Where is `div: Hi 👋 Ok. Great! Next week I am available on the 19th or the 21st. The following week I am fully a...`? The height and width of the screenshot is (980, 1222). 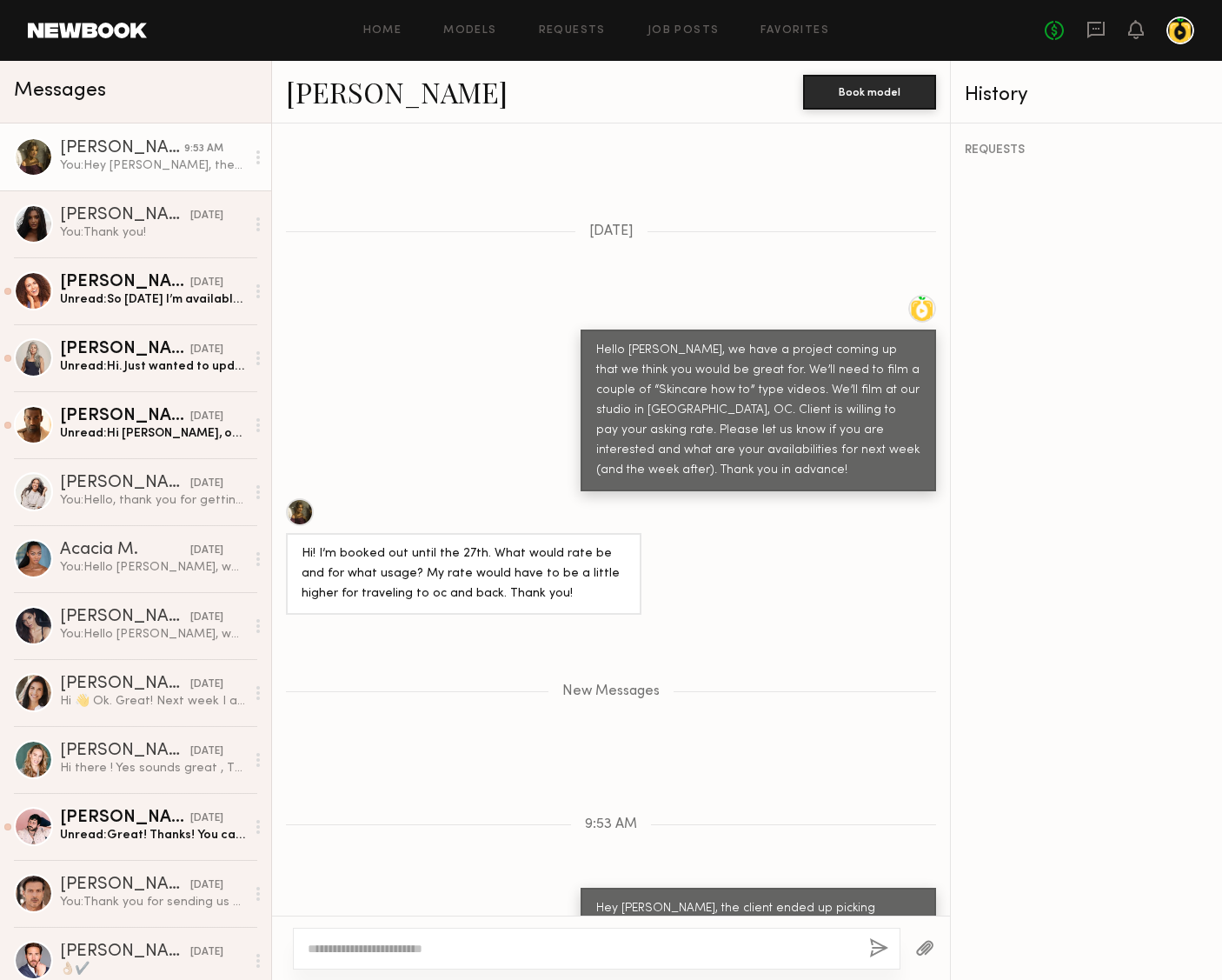 div: Hi 👋 Ok. Great! Next week I am available on the 19th or the 21st. The following week I am fully a... is located at coordinates (152, 701).